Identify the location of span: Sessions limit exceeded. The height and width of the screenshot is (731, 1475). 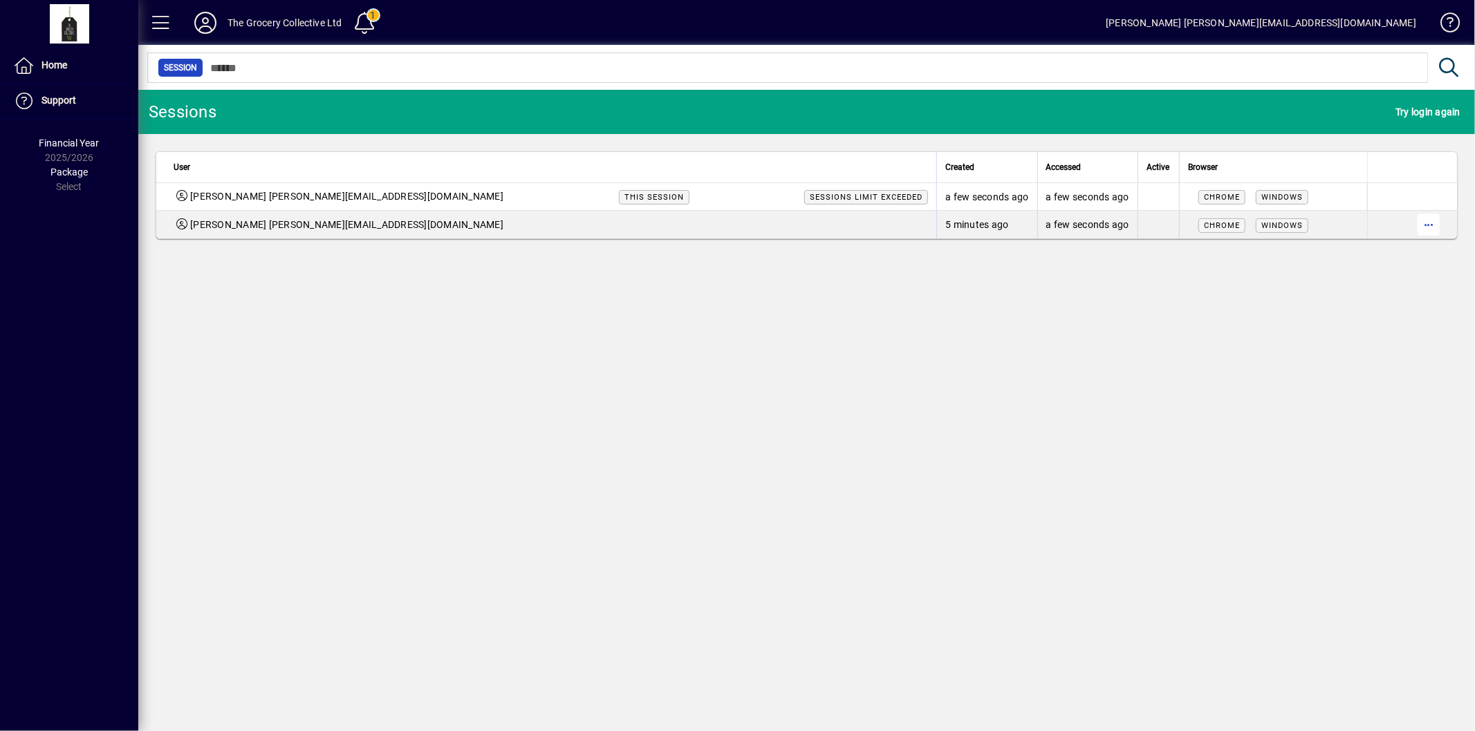
(866, 197).